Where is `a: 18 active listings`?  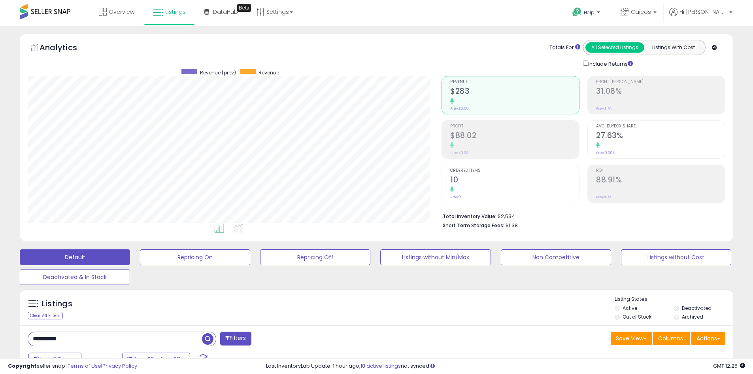 a: 18 active listings is located at coordinates (381, 365).